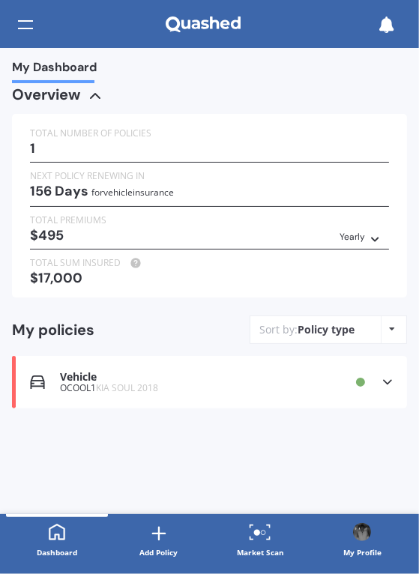  I want to click on div: OCOOL1, so click(177, 388).